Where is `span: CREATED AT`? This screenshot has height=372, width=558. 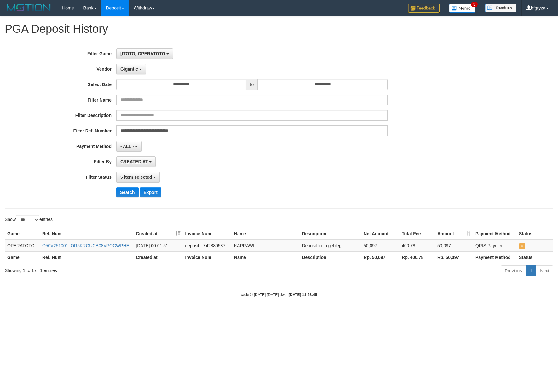
span: CREATED AT is located at coordinates (134, 162).